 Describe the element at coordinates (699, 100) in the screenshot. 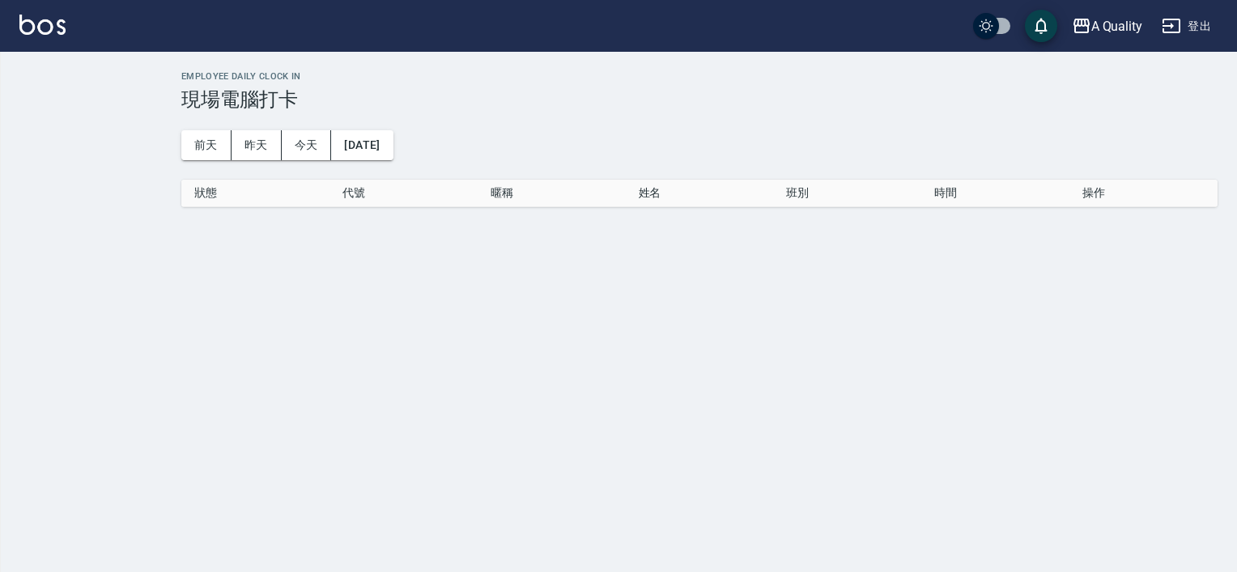

I see `h3: 現場電腦打卡` at that location.